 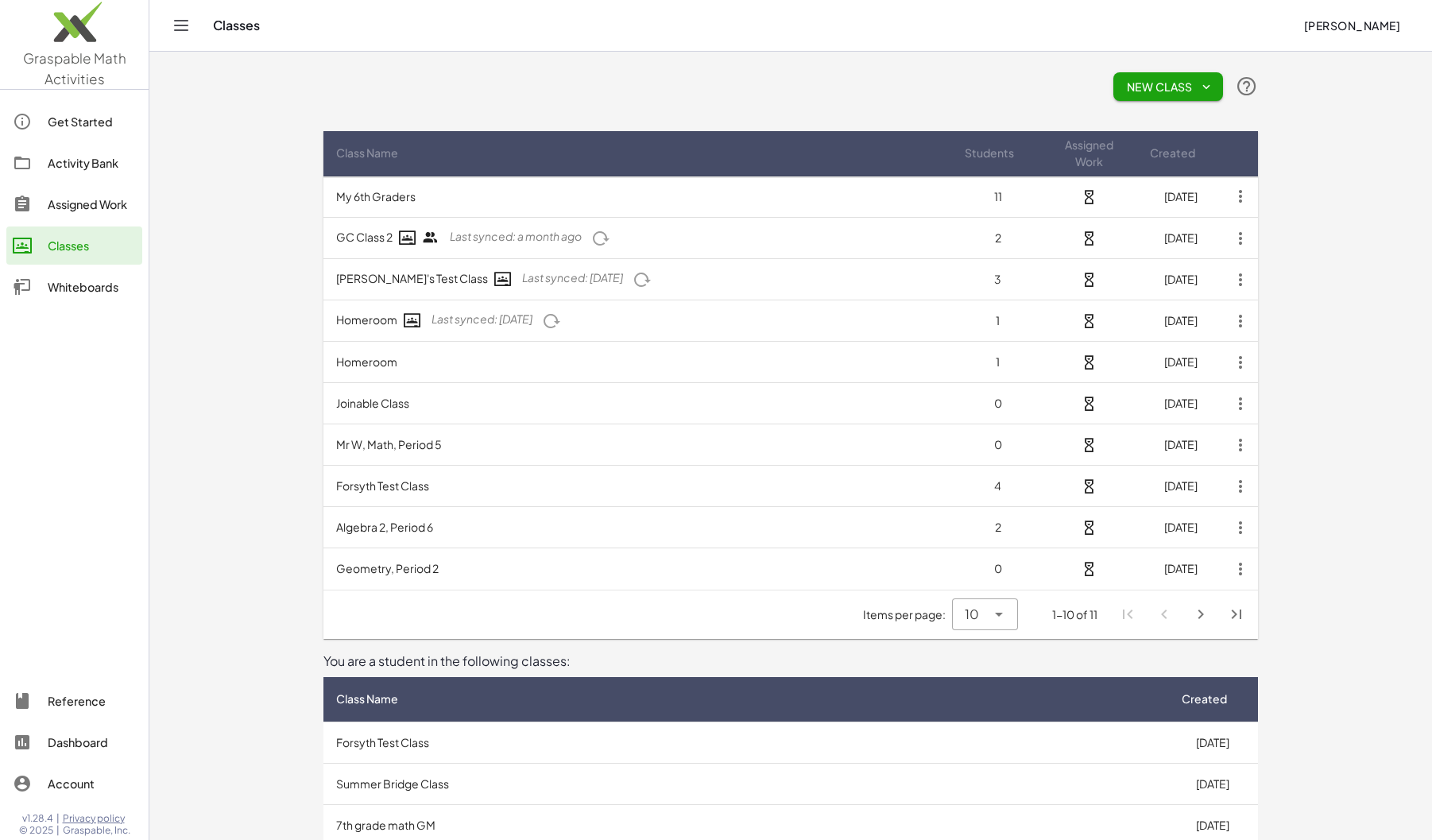 I want to click on span: Students, so click(x=989, y=153).